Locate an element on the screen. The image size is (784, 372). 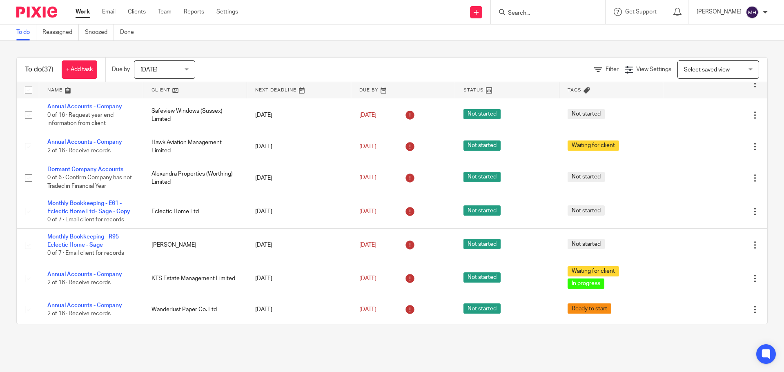
img: Pixie is located at coordinates (37, 12).